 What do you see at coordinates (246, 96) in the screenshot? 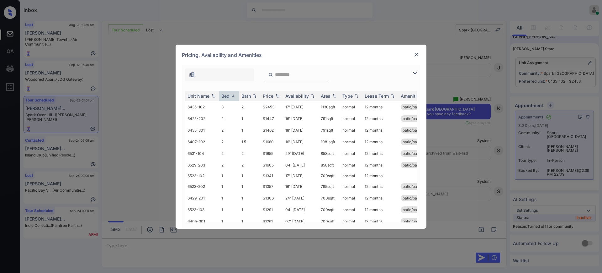
I see `div: Bath` at bounding box center [246, 96].